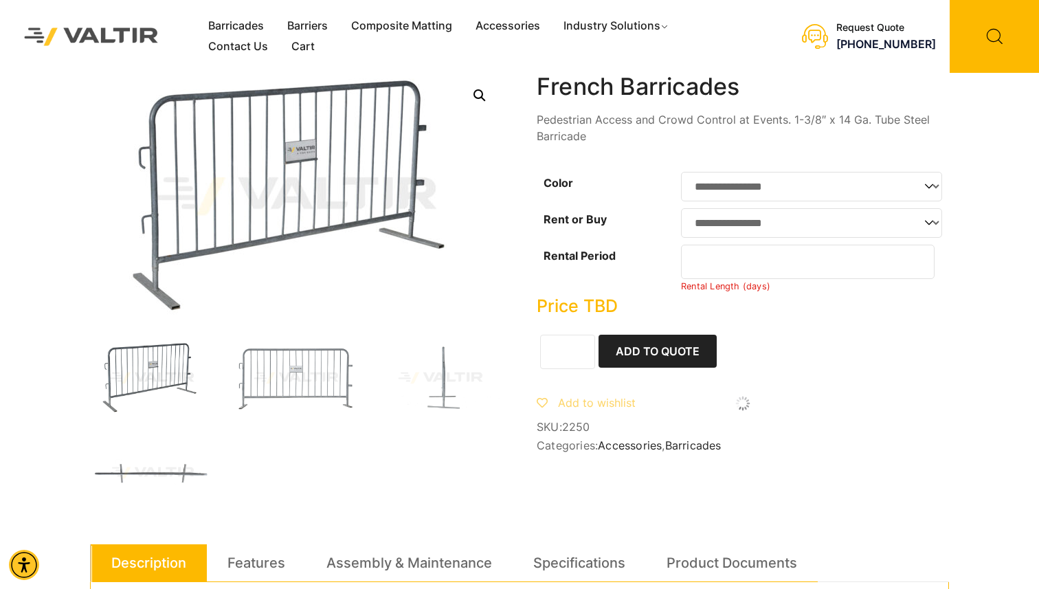 This screenshot has width=1039, height=589. Describe the element at coordinates (807, 262) in the screenshot. I see `input: Number` at that location.